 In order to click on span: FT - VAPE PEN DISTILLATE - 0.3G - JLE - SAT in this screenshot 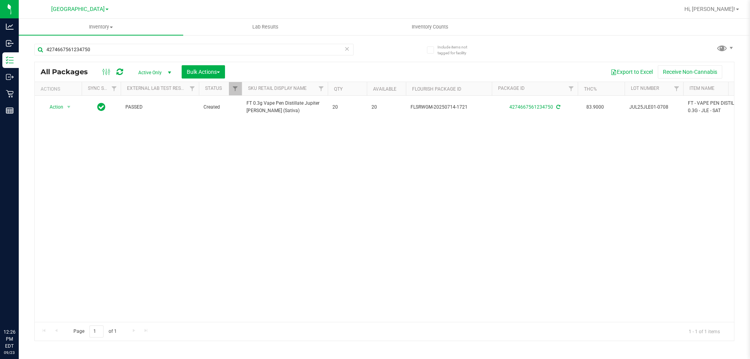, I will do `click(717, 107)`.